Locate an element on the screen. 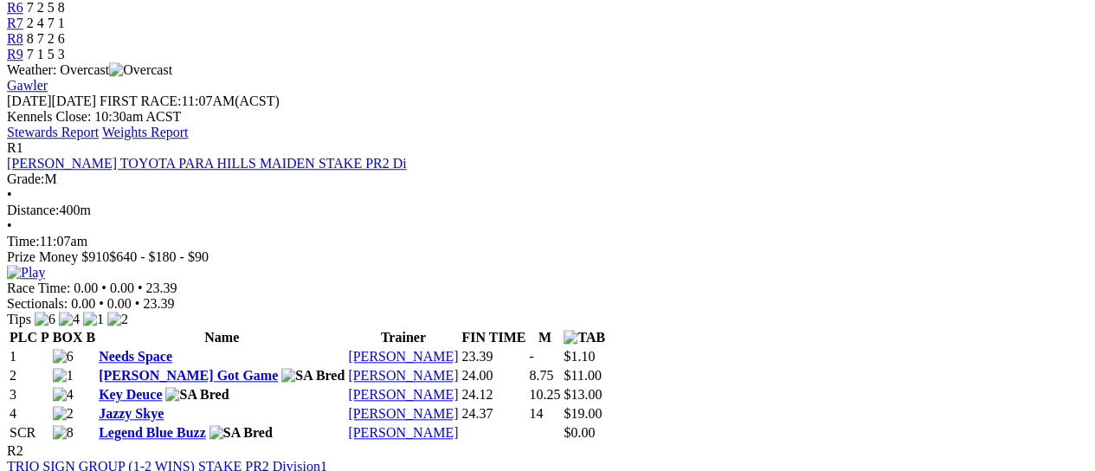 Image resolution: width=1095 pixels, height=471 pixels. span: $0.00 is located at coordinates (579, 432).